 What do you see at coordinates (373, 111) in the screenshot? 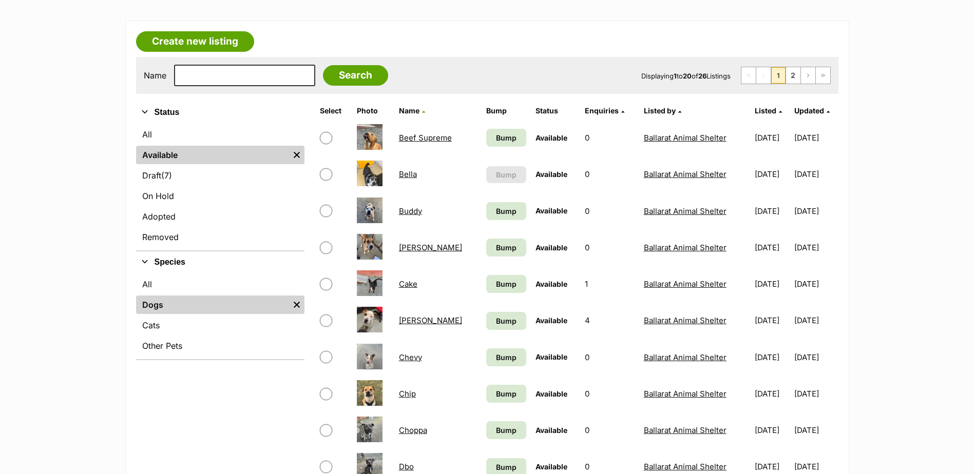
I see `th: Photo` at bounding box center [373, 111].